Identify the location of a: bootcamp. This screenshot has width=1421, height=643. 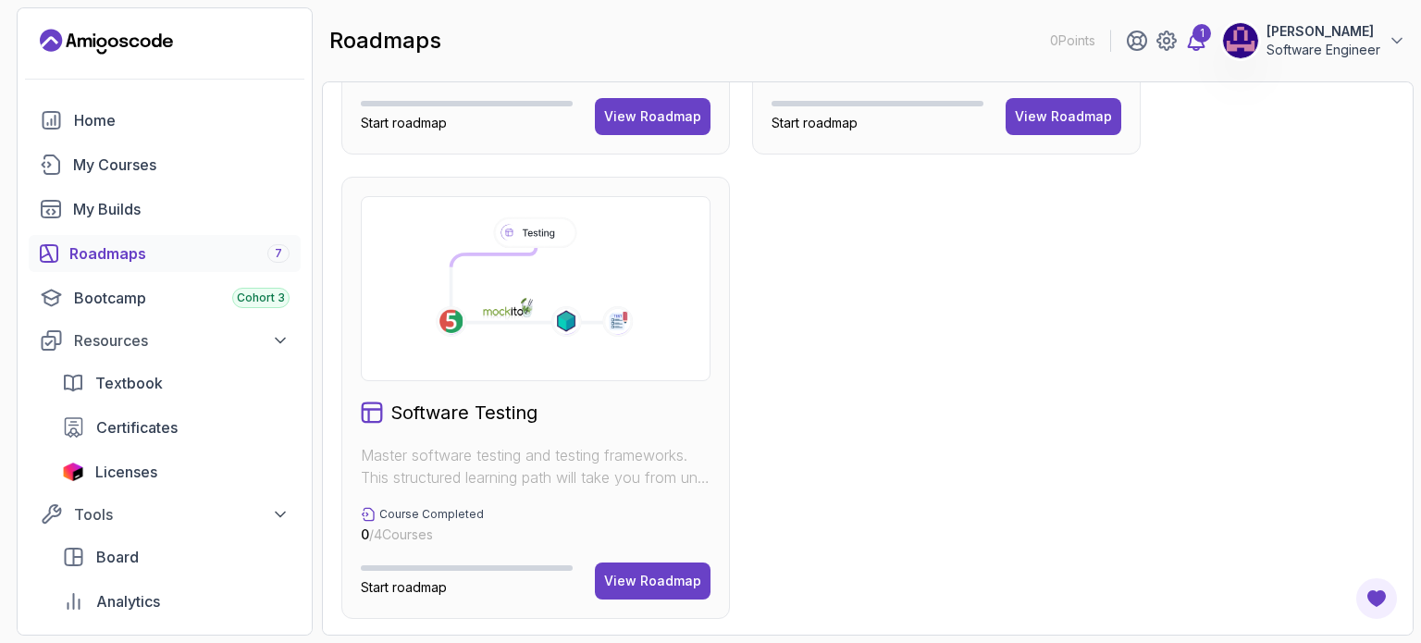
(165, 298).